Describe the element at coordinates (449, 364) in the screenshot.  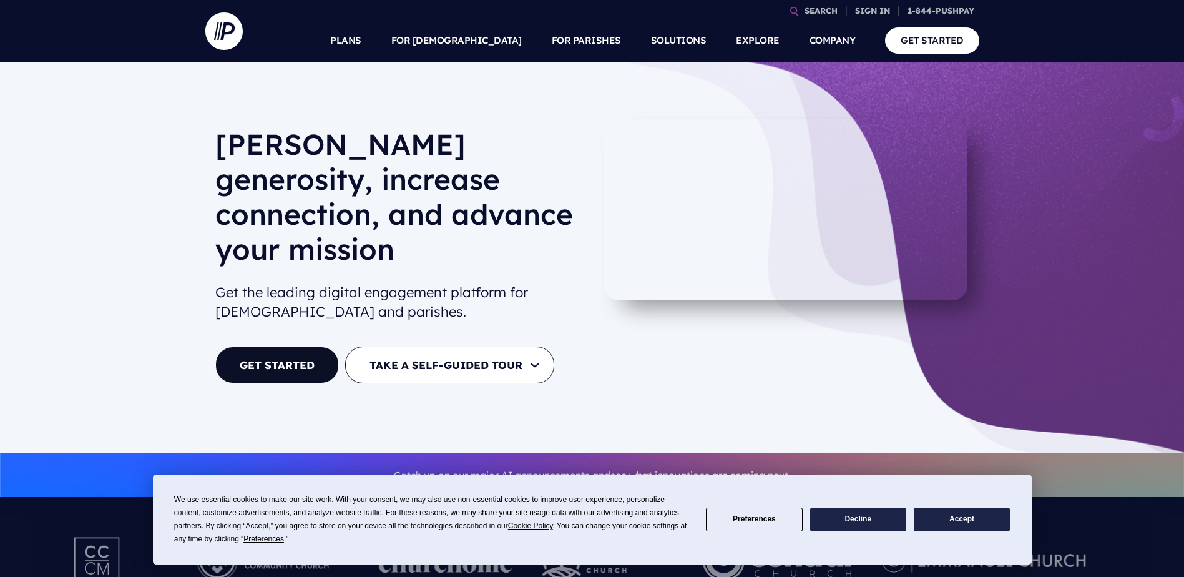
I see `button: TAKE A SELF-GUIDED TOUR` at that location.